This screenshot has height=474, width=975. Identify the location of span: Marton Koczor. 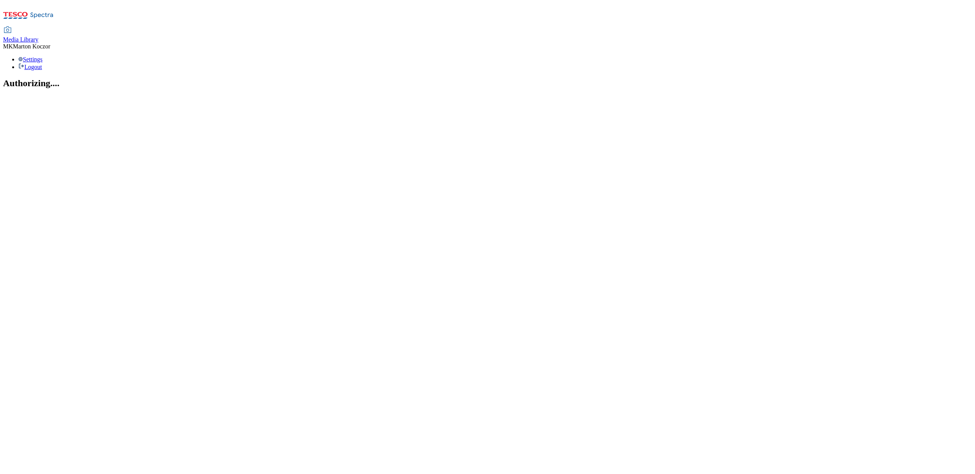
(32, 46).